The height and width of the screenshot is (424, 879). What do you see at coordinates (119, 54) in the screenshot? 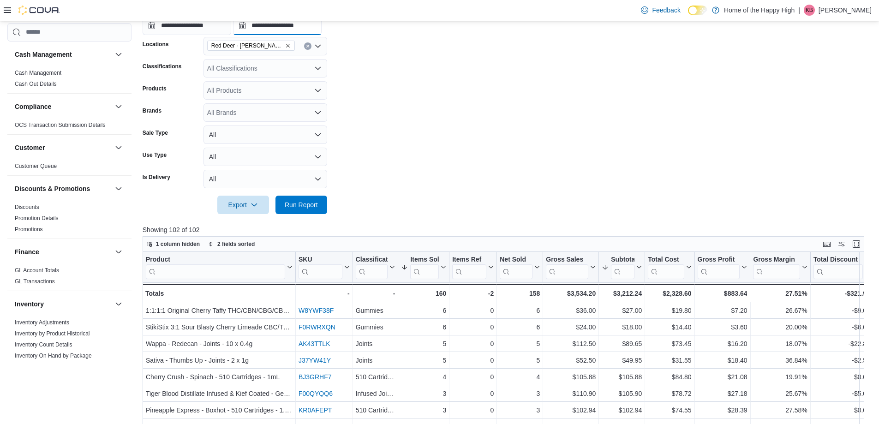
I see `button: Cash Management` at bounding box center [119, 54].